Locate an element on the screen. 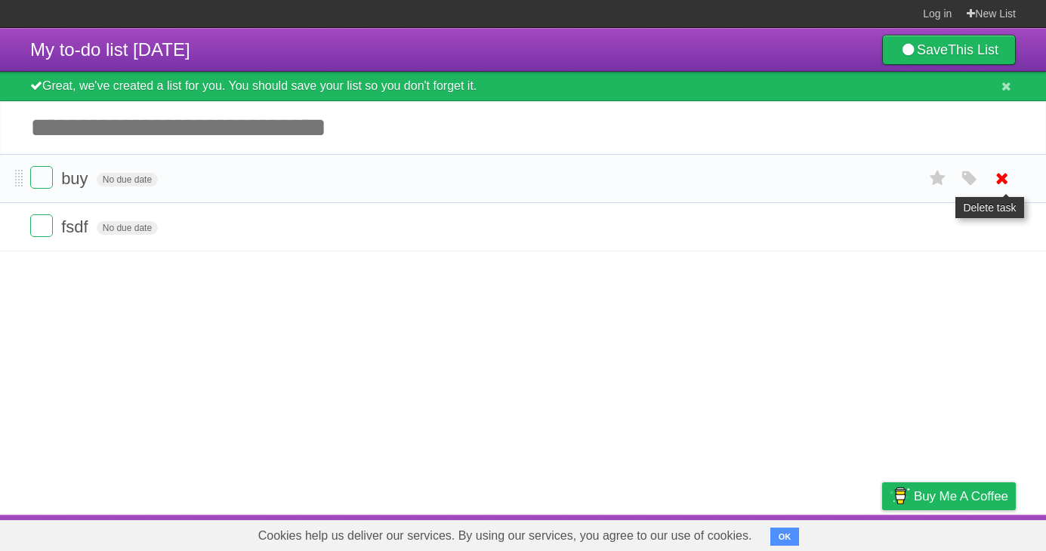 The height and width of the screenshot is (551, 1046). a: Terms is located at coordinates (828, 533).